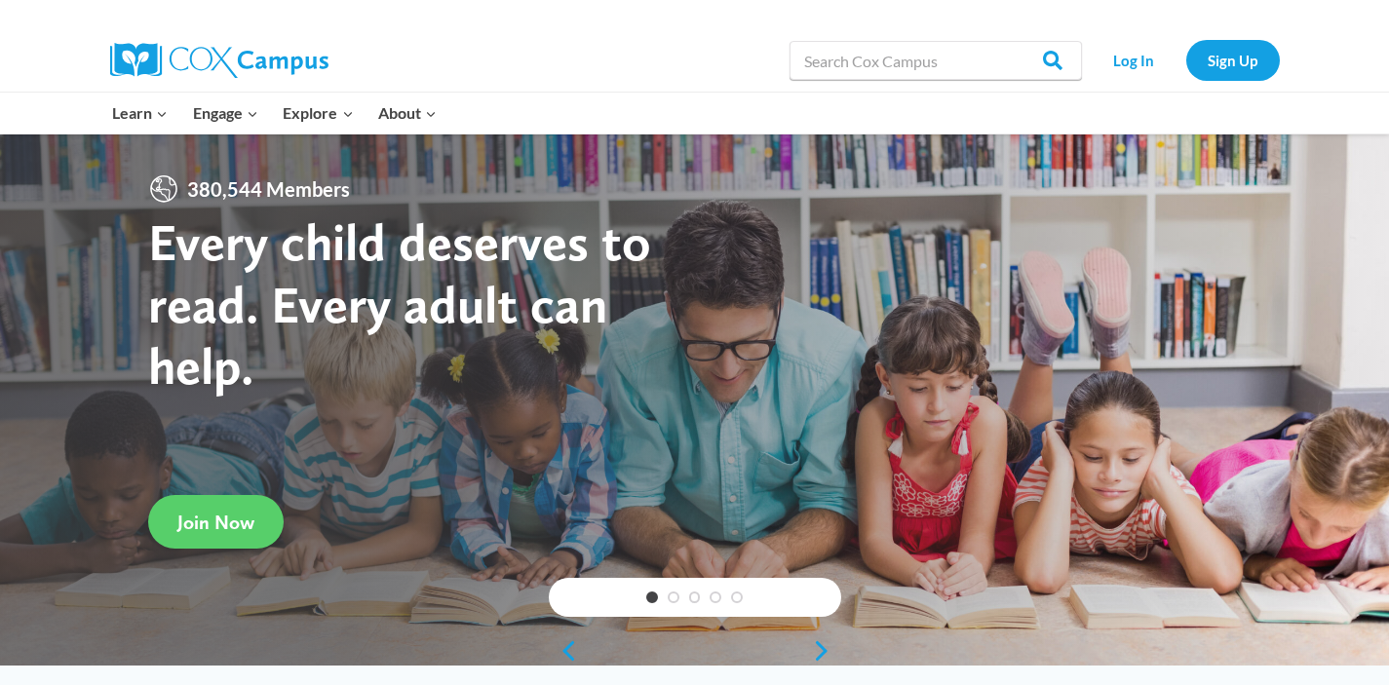 The height and width of the screenshot is (685, 1389). What do you see at coordinates (936, 60) in the screenshot?
I see `input: Search Cox Campus` at bounding box center [936, 60].